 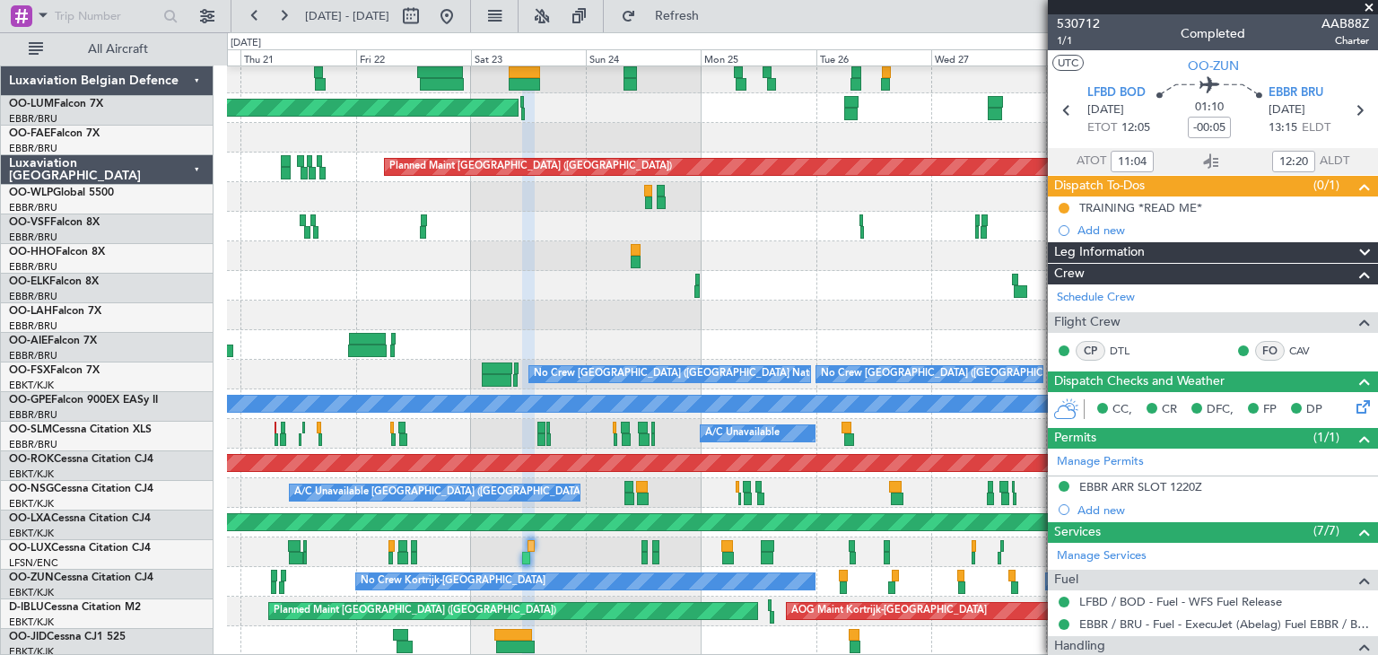 I want to click on span: Refresh, so click(x=677, y=16).